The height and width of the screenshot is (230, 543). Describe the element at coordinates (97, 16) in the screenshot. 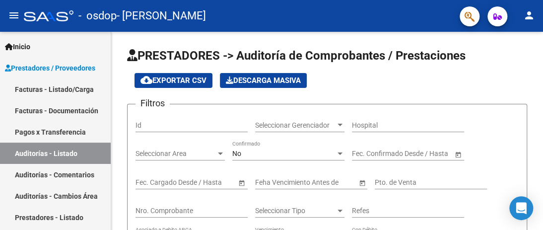

I see `span: - osdop` at that location.